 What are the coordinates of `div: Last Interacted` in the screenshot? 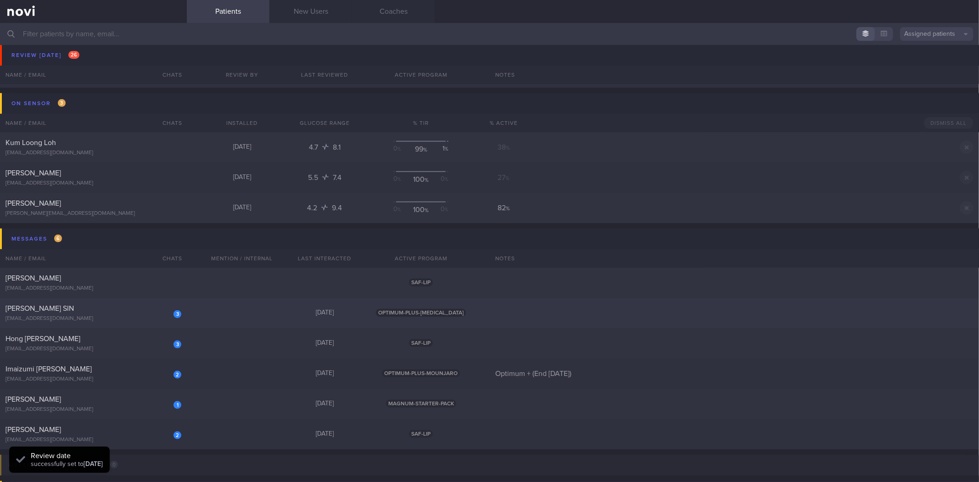 It's located at (324, 258).